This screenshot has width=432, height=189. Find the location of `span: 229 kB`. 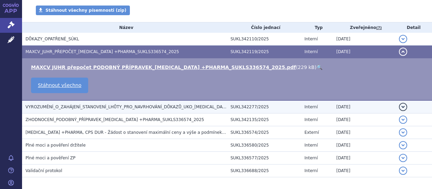

span: 229 kB is located at coordinates (306, 67).